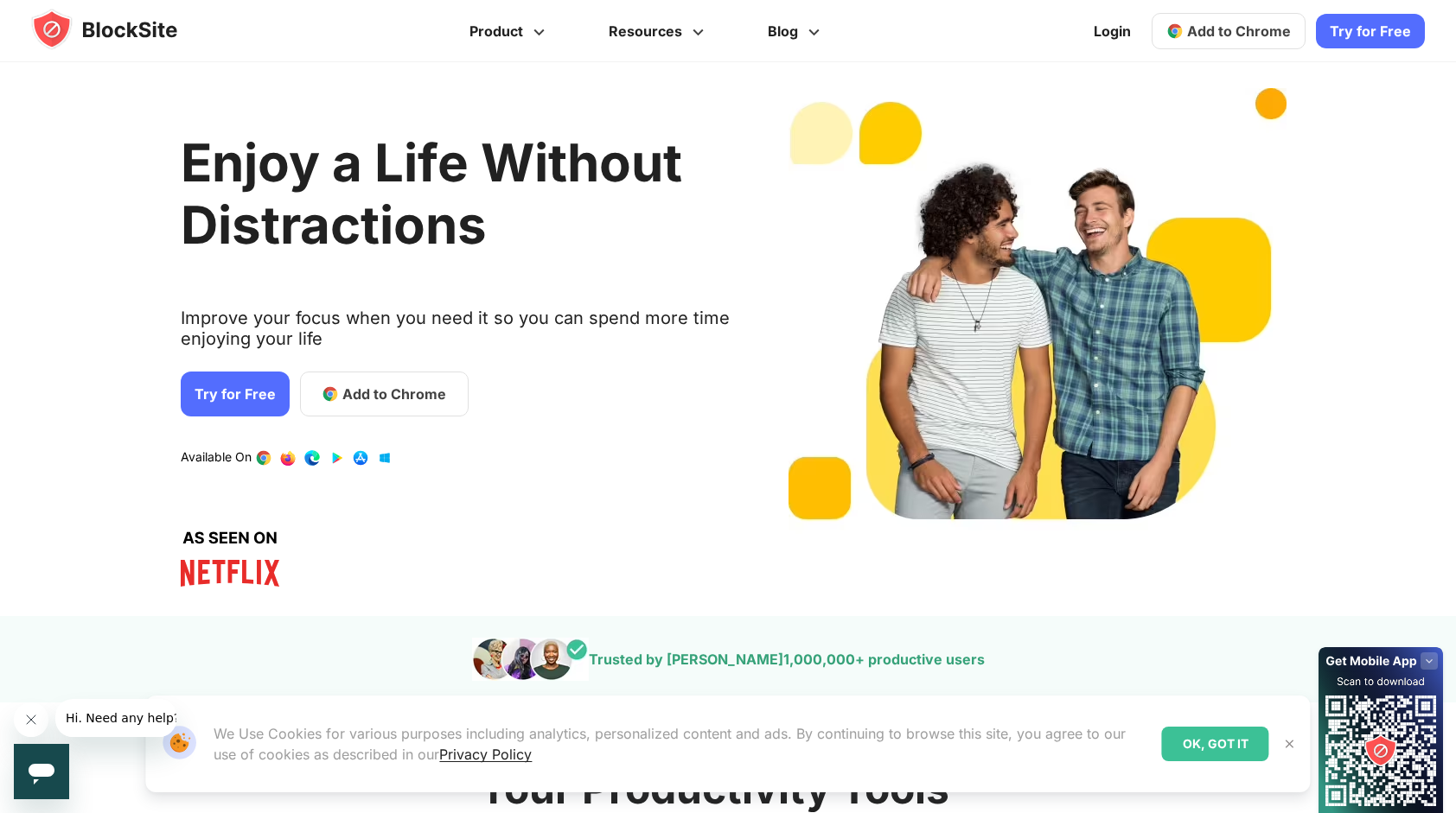 This screenshot has height=813, width=1456. I want to click on span: Hi. Need any help?, so click(67, 19).